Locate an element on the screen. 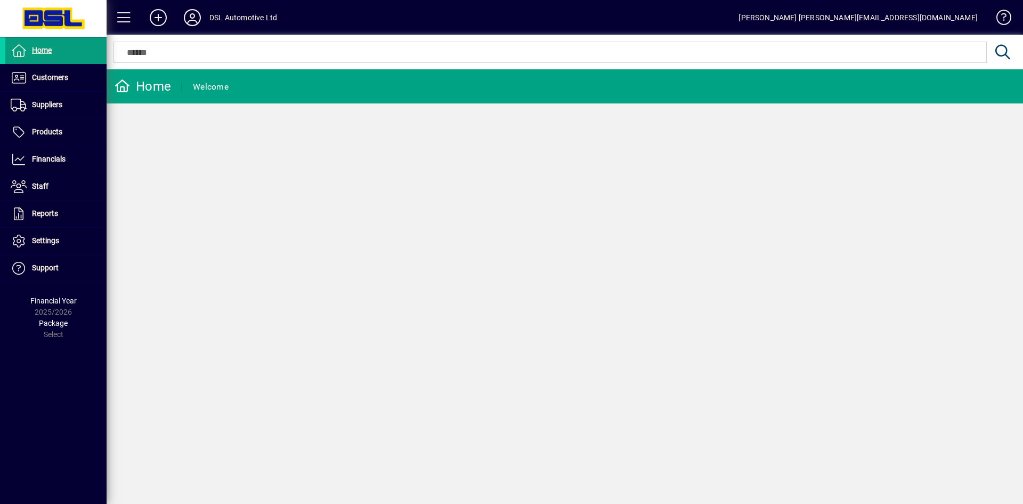 This screenshot has width=1023, height=504. a: Settings is located at coordinates (56, 241).